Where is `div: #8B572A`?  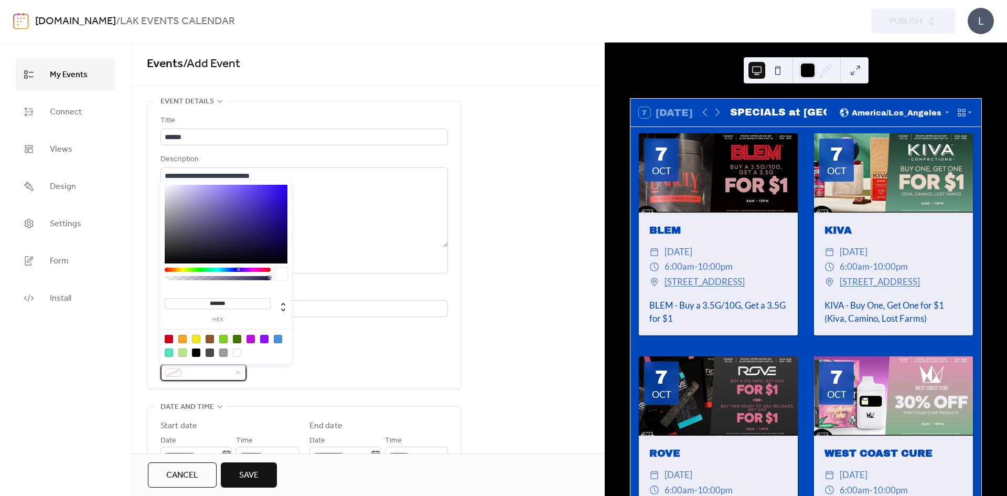 div: #8B572A is located at coordinates (210, 339).